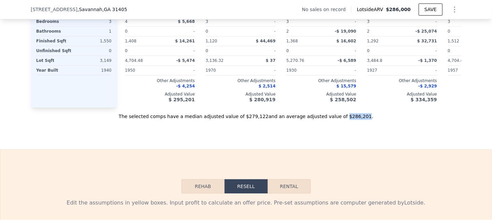  Describe the element at coordinates (131, 41) in the screenshot. I see `span: 1,408` at that location.